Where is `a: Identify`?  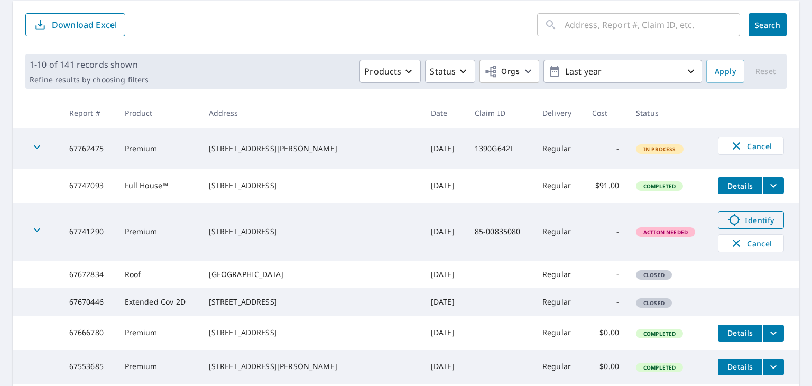 a: Identify is located at coordinates (751, 220).